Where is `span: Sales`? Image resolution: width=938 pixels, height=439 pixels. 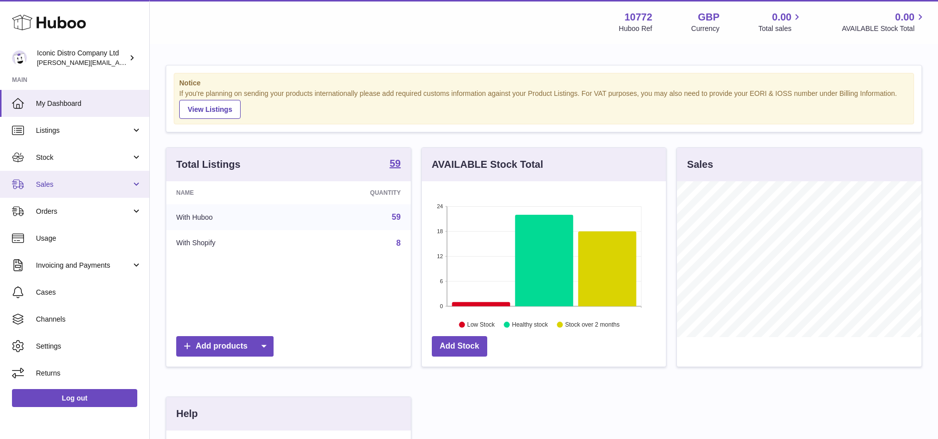 span: Sales is located at coordinates (83, 184).